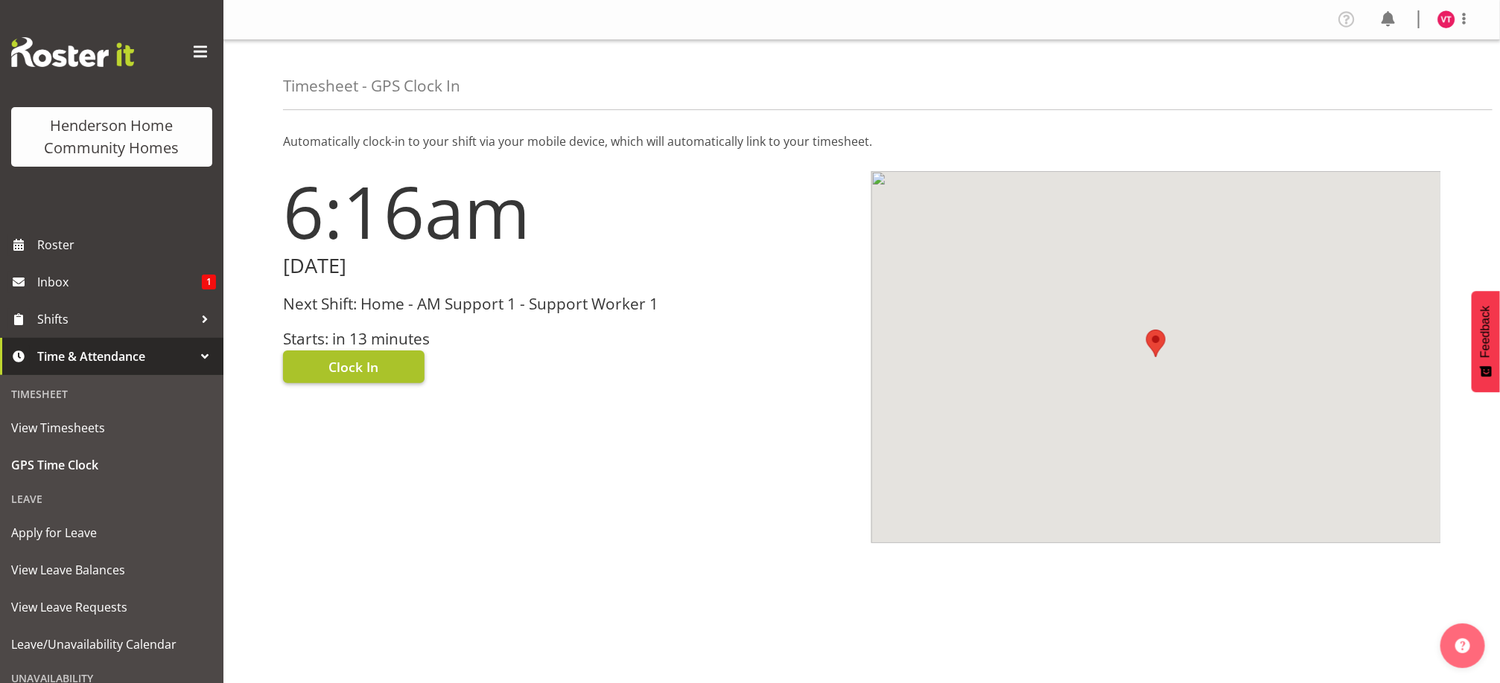  Describe the element at coordinates (567, 304) in the screenshot. I see `h3: Next Shift: Home - AM Support 1 - Support Worker 1` at that location.